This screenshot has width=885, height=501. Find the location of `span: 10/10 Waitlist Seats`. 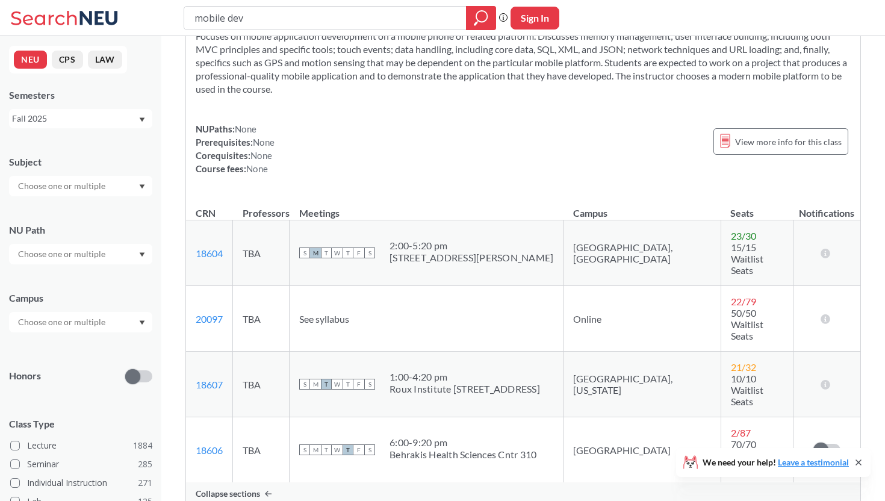

span: 10/10 Waitlist Seats is located at coordinates (747, 390).